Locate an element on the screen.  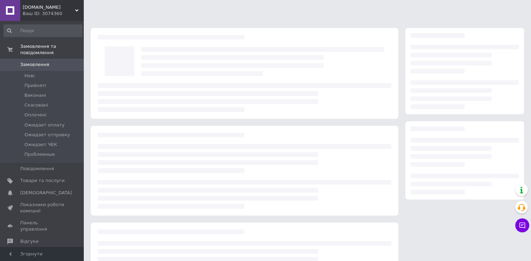
button: Чат з покупцем is located at coordinates (522, 225).